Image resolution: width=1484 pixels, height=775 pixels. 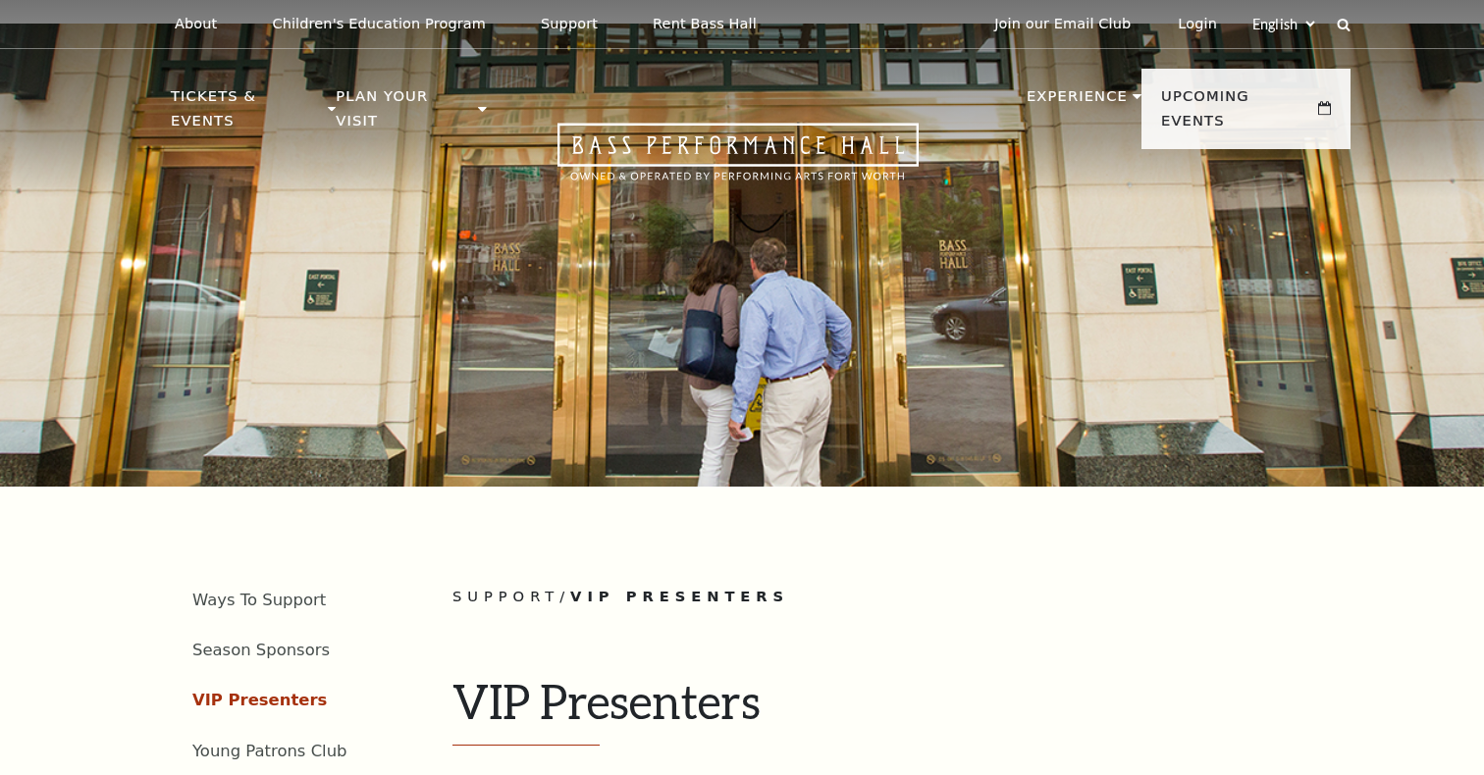 I want to click on p: About, so click(x=195, y=24).